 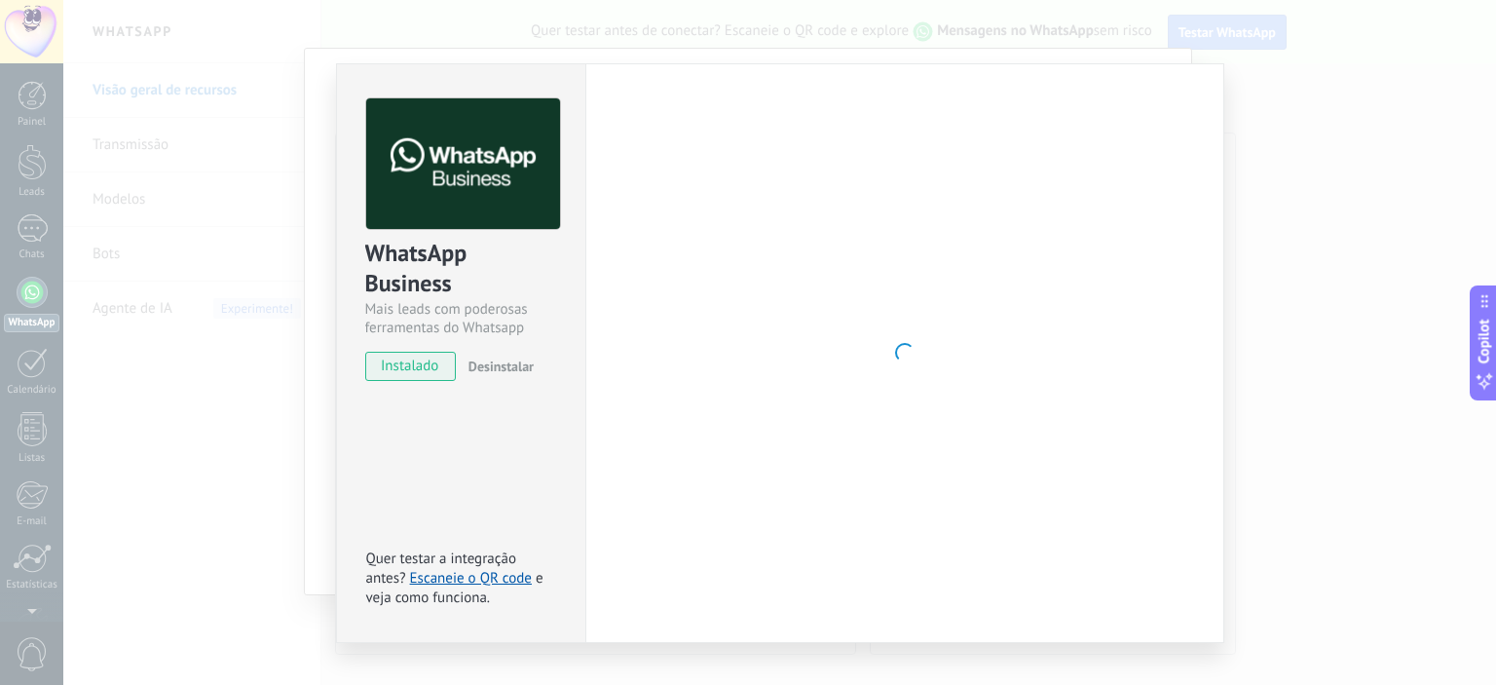 What do you see at coordinates (497, 366) in the screenshot?
I see `button: Desinstalar` at bounding box center [497, 366].